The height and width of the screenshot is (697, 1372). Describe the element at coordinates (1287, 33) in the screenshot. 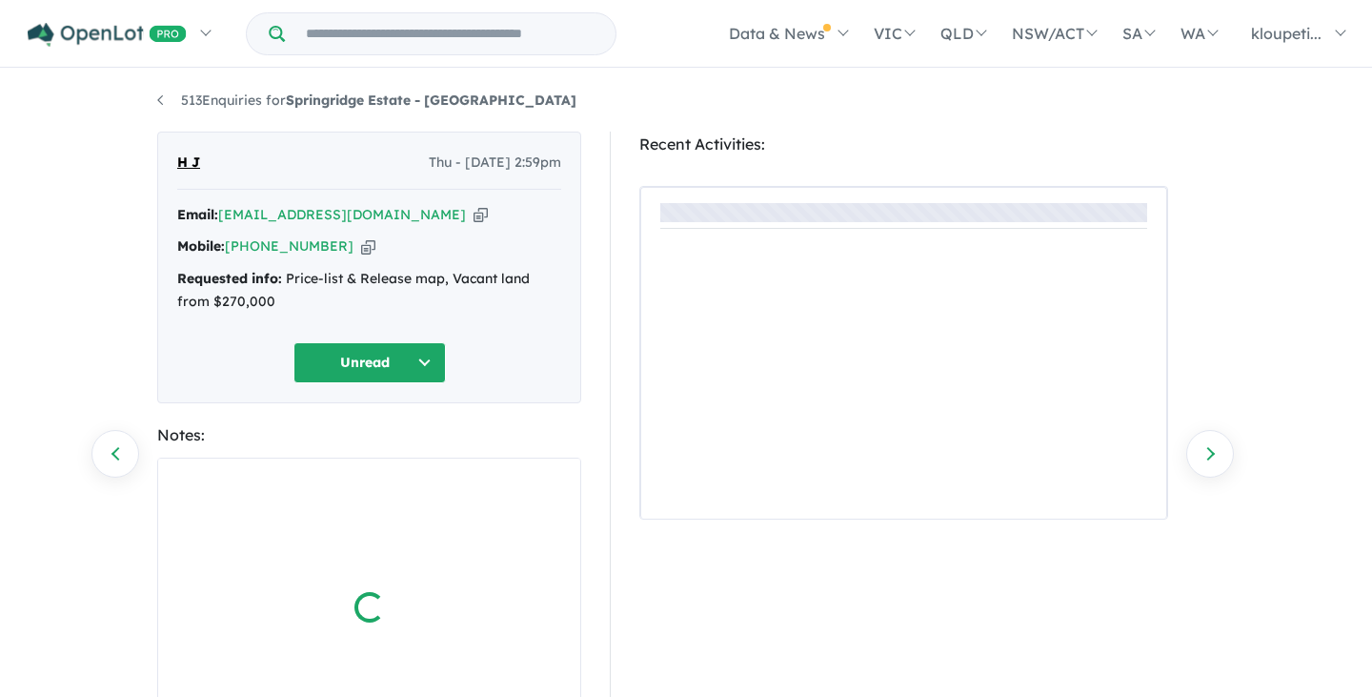

I see `span: kloupeti...` at that location.